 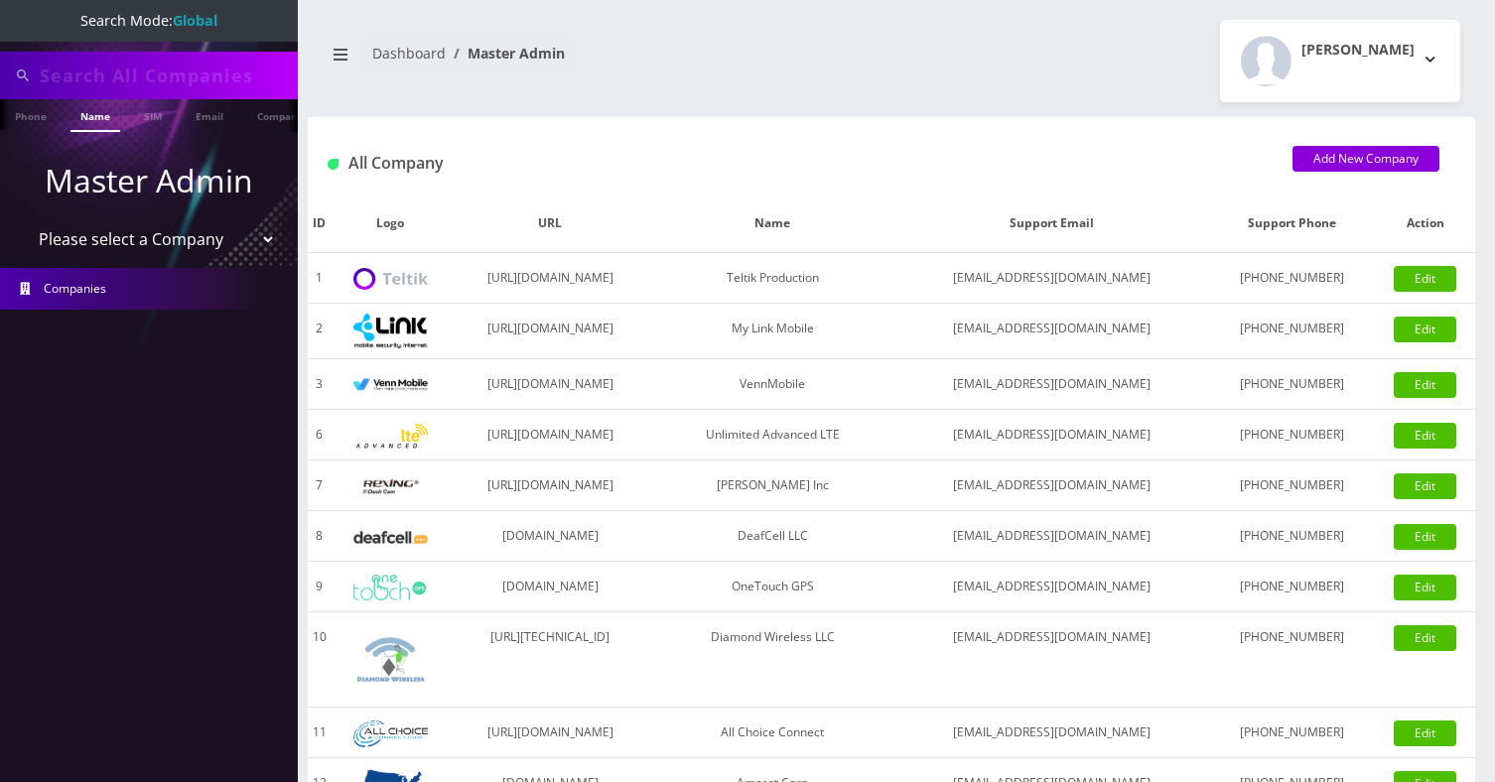 What do you see at coordinates (320, 733) in the screenshot?
I see `td: 11` at bounding box center [320, 733].